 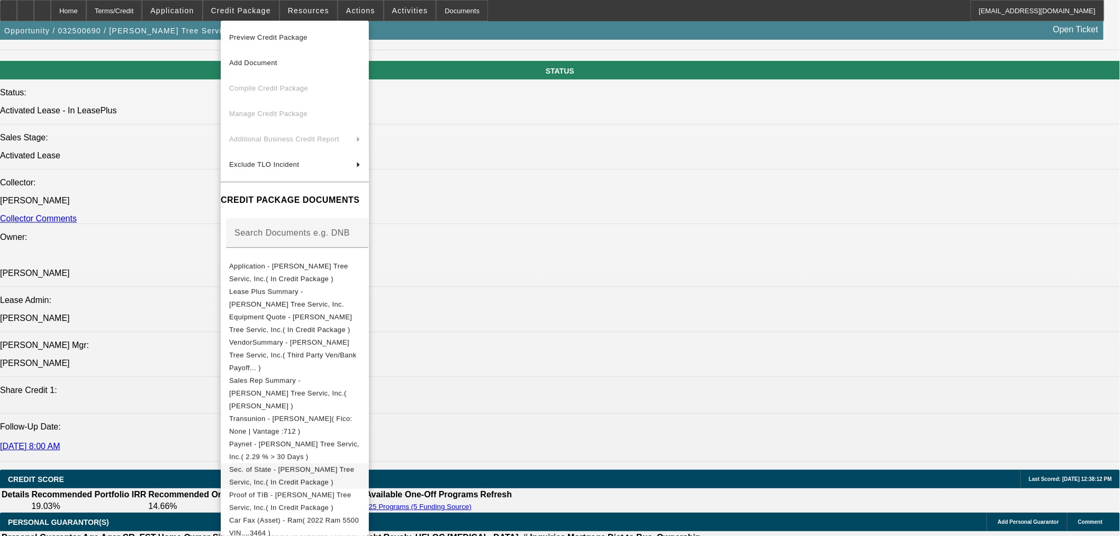 What do you see at coordinates (292, 232) in the screenshot?
I see `mat-label: Search Documents e.g. DNB` at bounding box center [292, 232].